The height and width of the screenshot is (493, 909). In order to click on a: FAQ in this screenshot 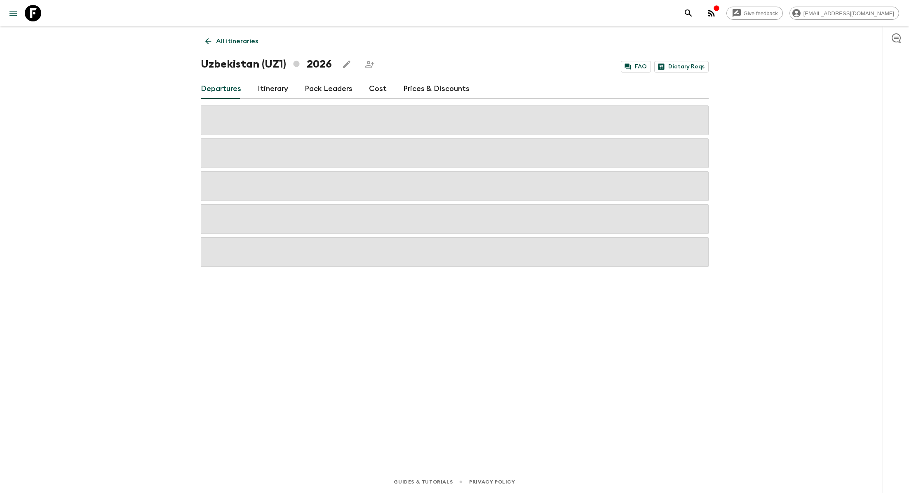, I will do `click(636, 67)`.